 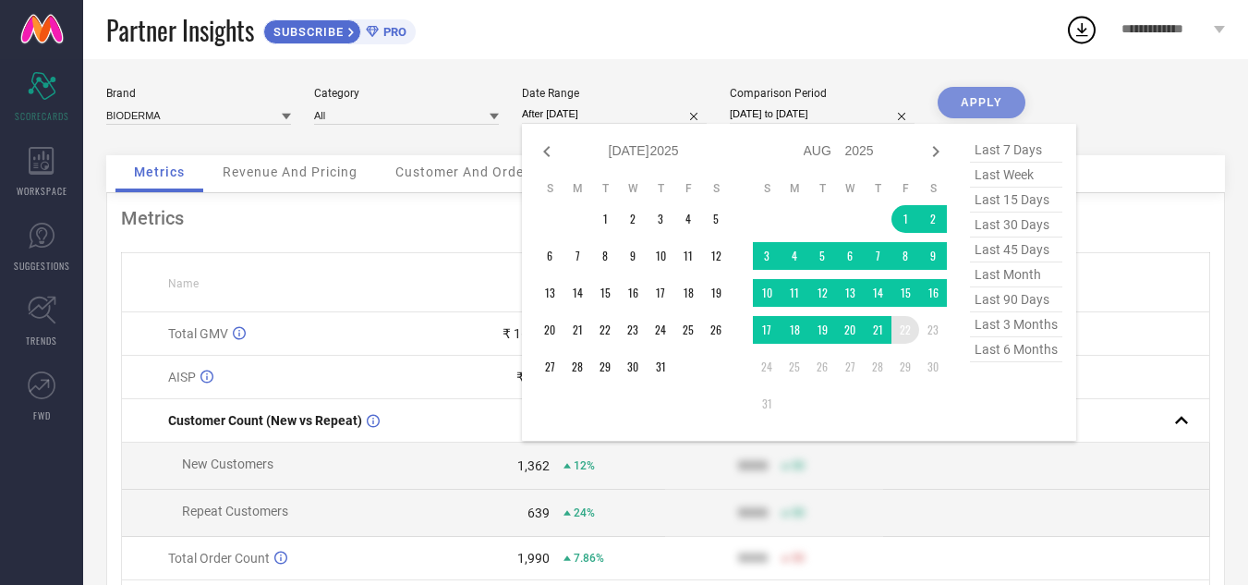 I want to click on span: SUBSCRIBE, so click(x=306, y=31).